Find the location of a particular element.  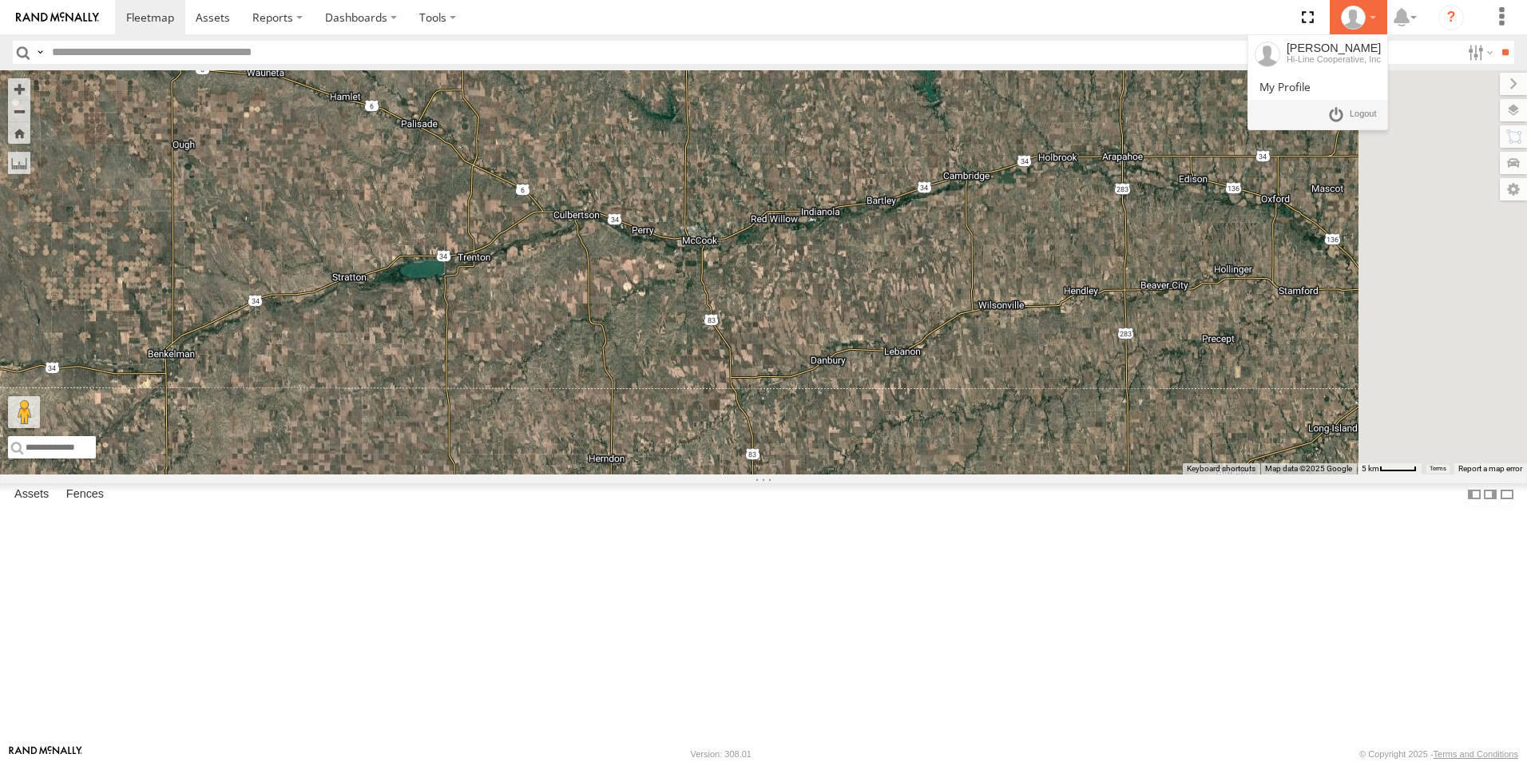

div: Version: 308.01 is located at coordinates (721, 754).